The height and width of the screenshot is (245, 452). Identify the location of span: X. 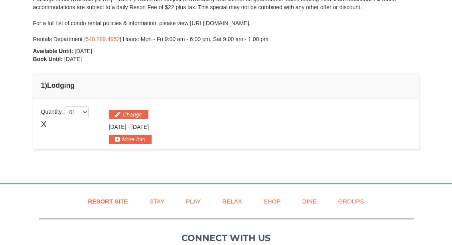
(44, 124).